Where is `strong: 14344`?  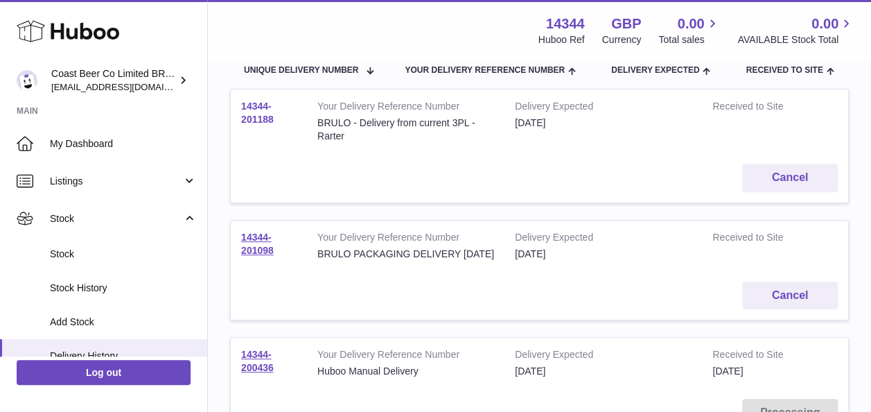 strong: 14344 is located at coordinates (566, 24).